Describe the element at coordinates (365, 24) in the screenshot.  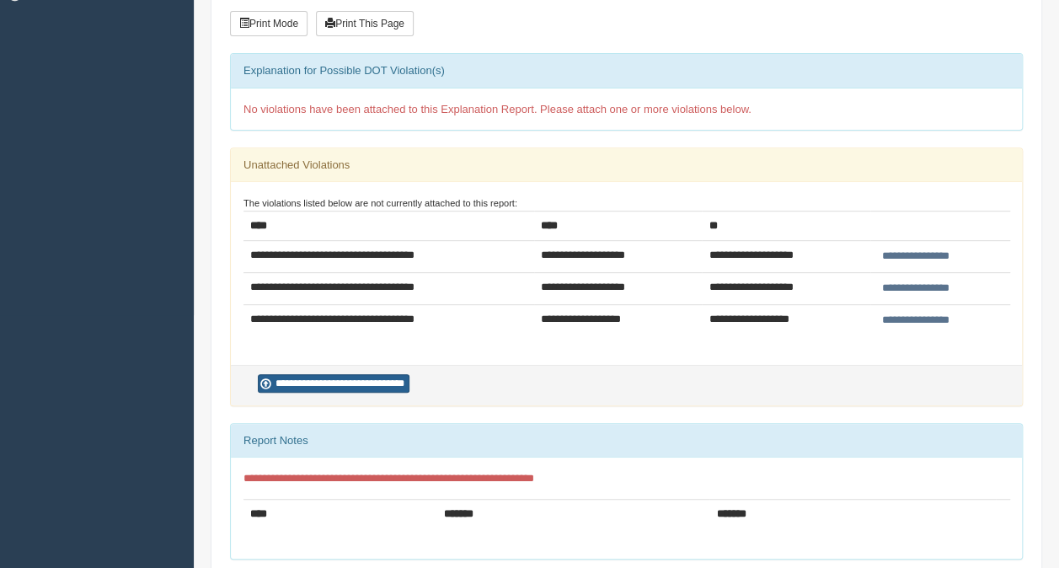
I see `button: Print This Page` at that location.